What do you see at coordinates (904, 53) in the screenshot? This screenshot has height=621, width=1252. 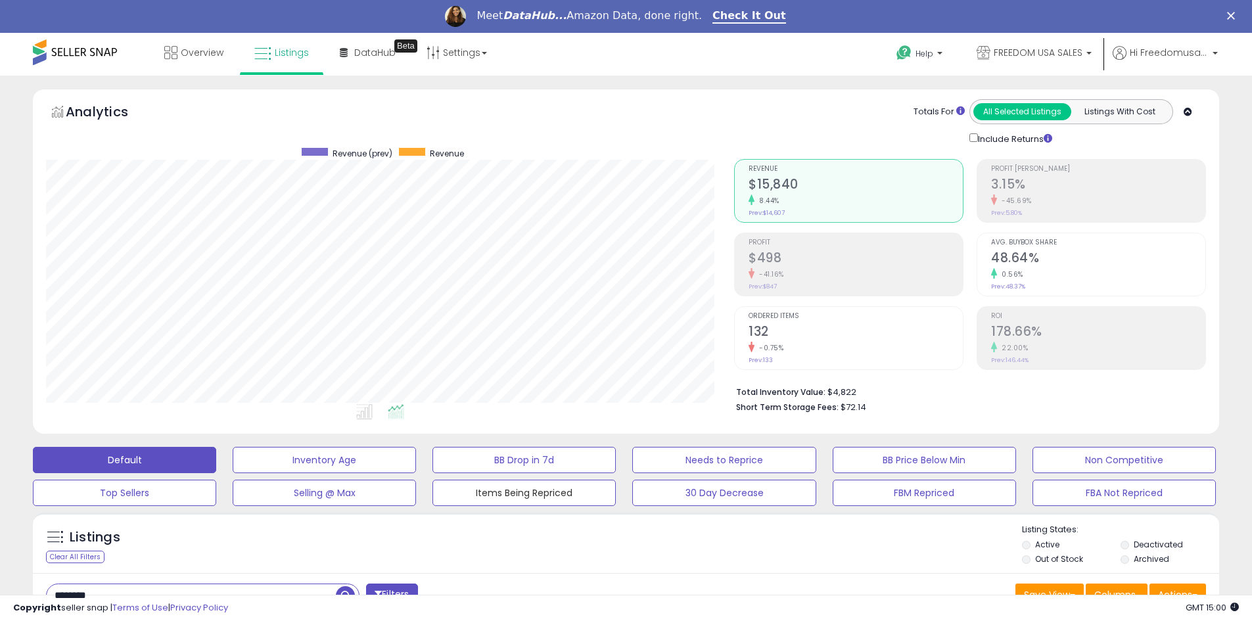 I see `i: Get Help` at bounding box center [904, 53].